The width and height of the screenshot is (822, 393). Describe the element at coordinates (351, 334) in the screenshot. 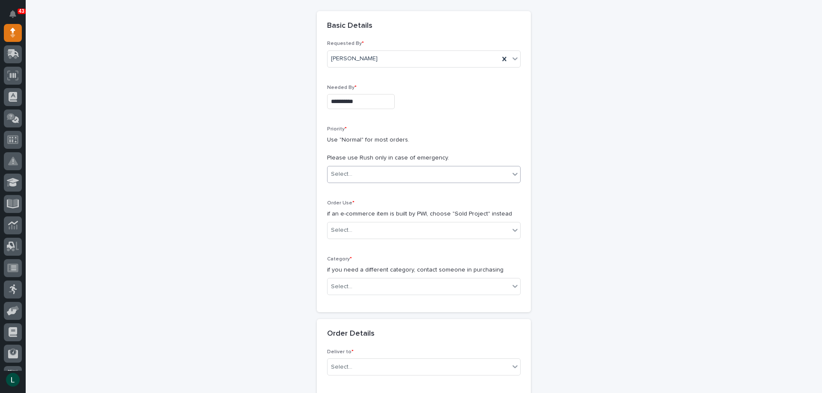

I see `h2: Order Details` at that location.